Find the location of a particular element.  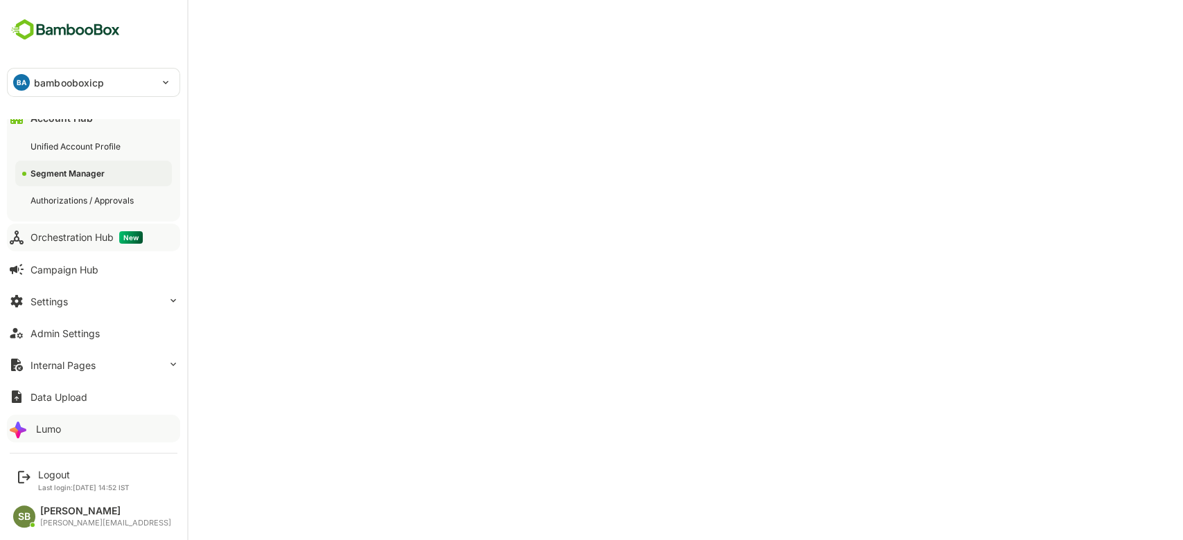

div: Segment Manager is located at coordinates (69, 173).